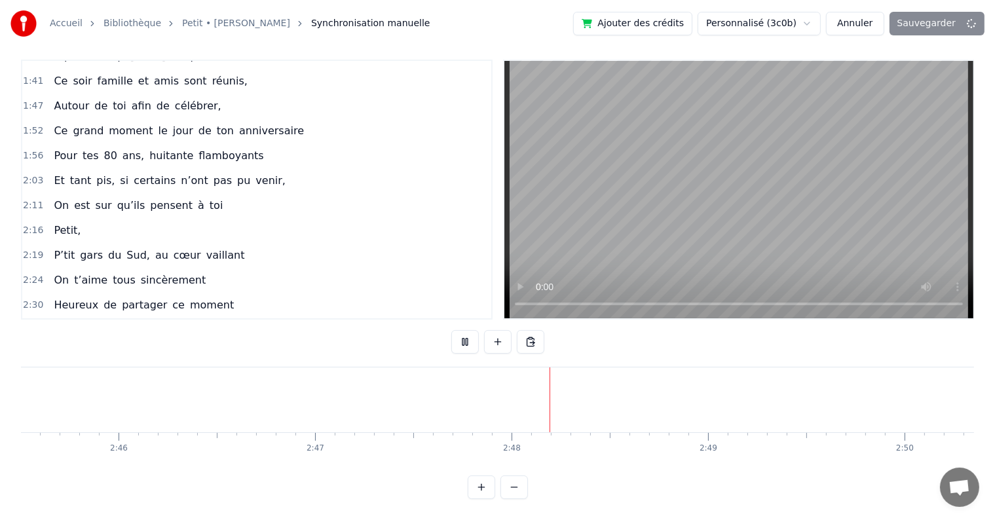 The width and height of the screenshot is (995, 520). I want to click on span: flamboyants, so click(231, 155).